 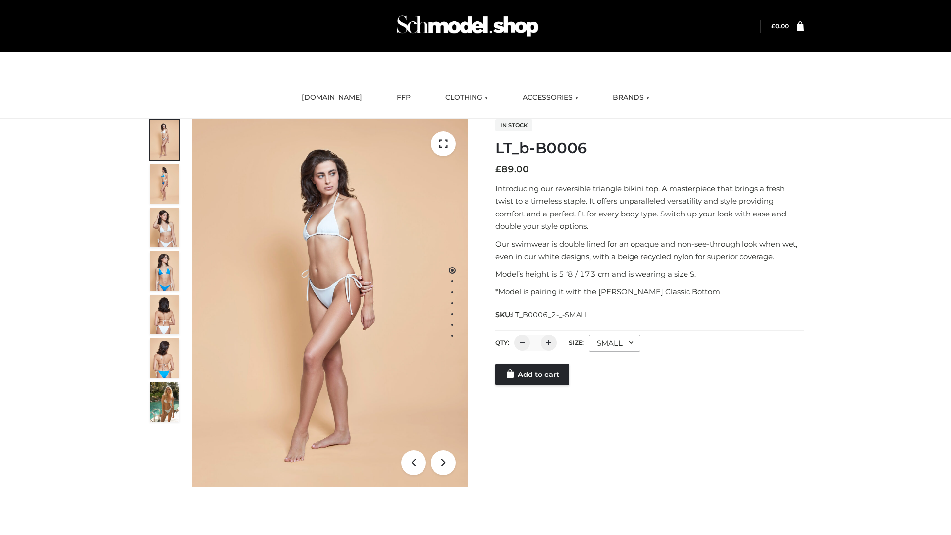 I want to click on label: Size:, so click(x=576, y=342).